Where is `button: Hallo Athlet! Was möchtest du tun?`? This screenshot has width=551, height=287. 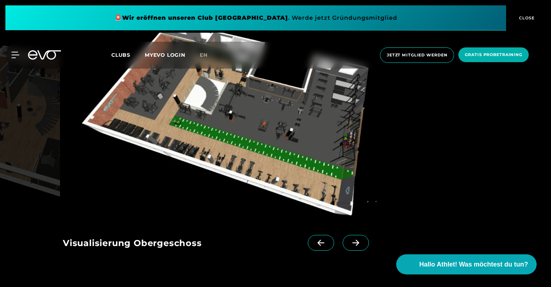 button: Hallo Athlet! Was möchtest du tun? is located at coordinates (466, 264).